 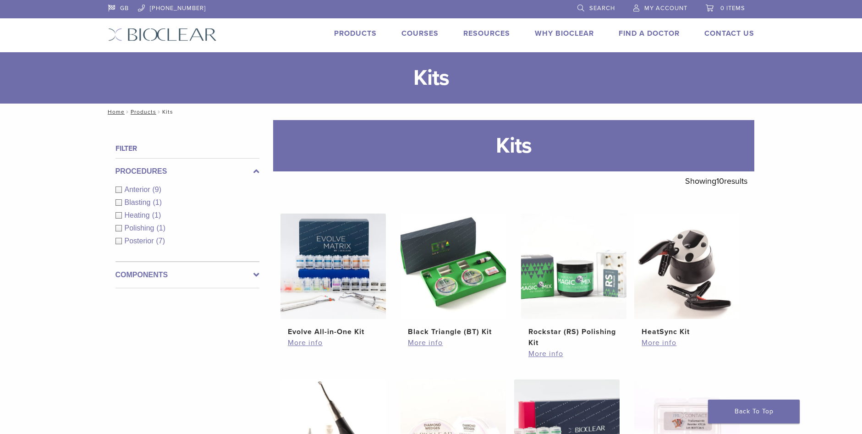 What do you see at coordinates (666, 8) in the screenshot?
I see `span: My Account` at bounding box center [666, 8].